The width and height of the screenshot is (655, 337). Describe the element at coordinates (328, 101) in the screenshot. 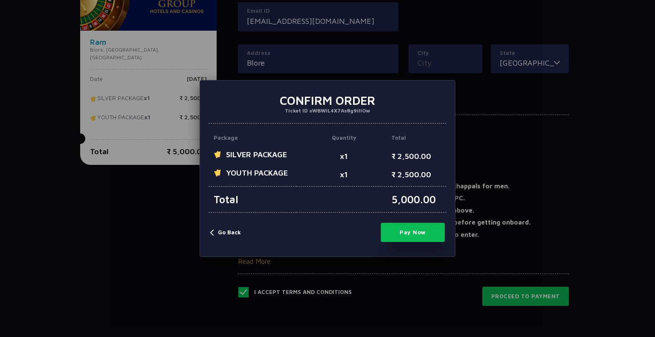

I see `h3: Confirm Order` at that location.